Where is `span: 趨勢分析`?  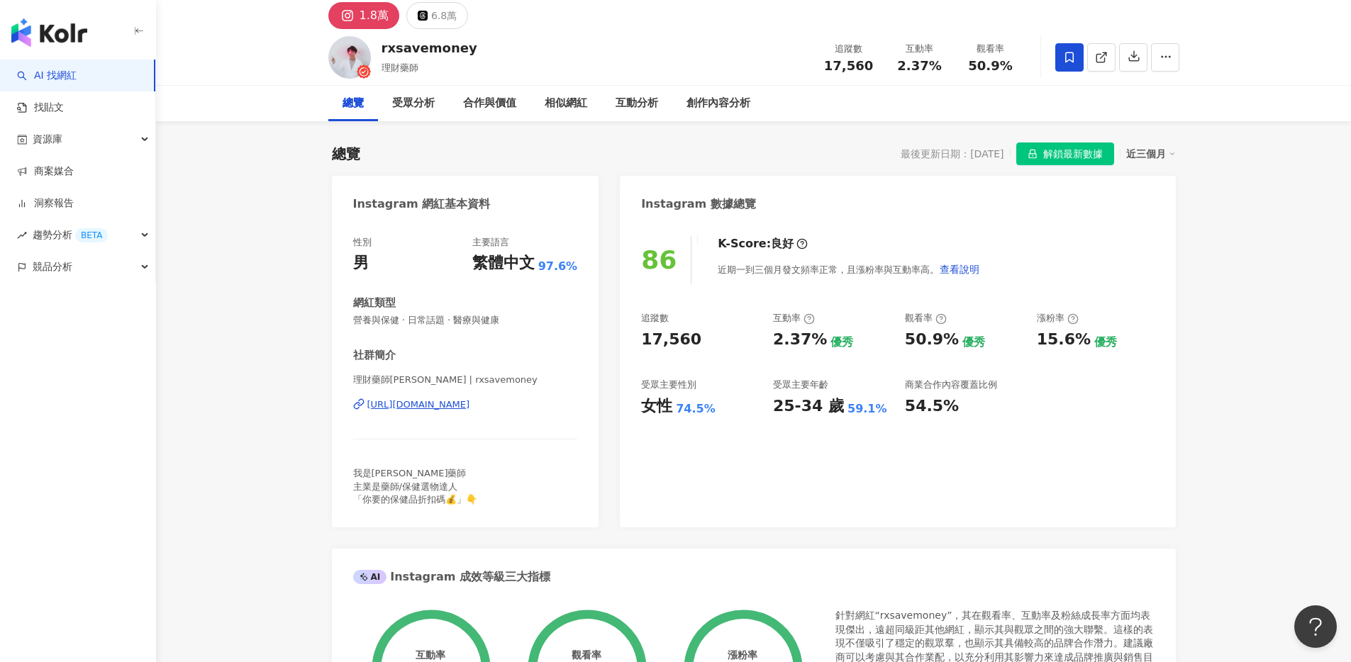 span: 趨勢分析 is located at coordinates (70, 235).